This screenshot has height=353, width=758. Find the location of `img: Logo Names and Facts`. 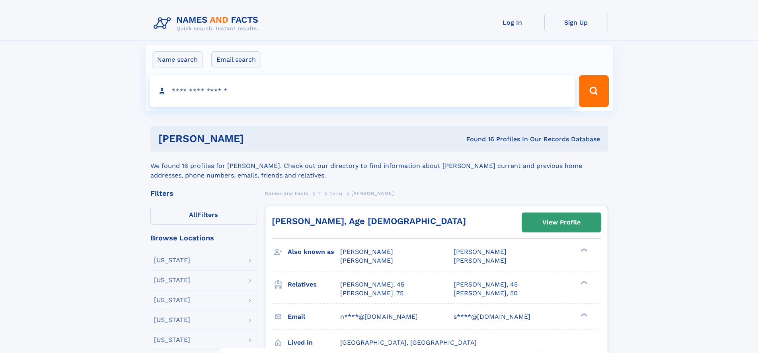

img: Logo Names and Facts is located at coordinates (208, 23).